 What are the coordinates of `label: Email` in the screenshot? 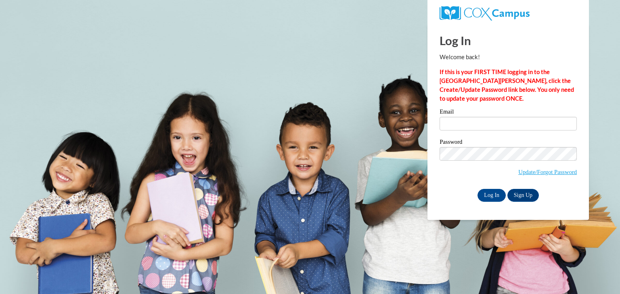 It's located at (508, 113).